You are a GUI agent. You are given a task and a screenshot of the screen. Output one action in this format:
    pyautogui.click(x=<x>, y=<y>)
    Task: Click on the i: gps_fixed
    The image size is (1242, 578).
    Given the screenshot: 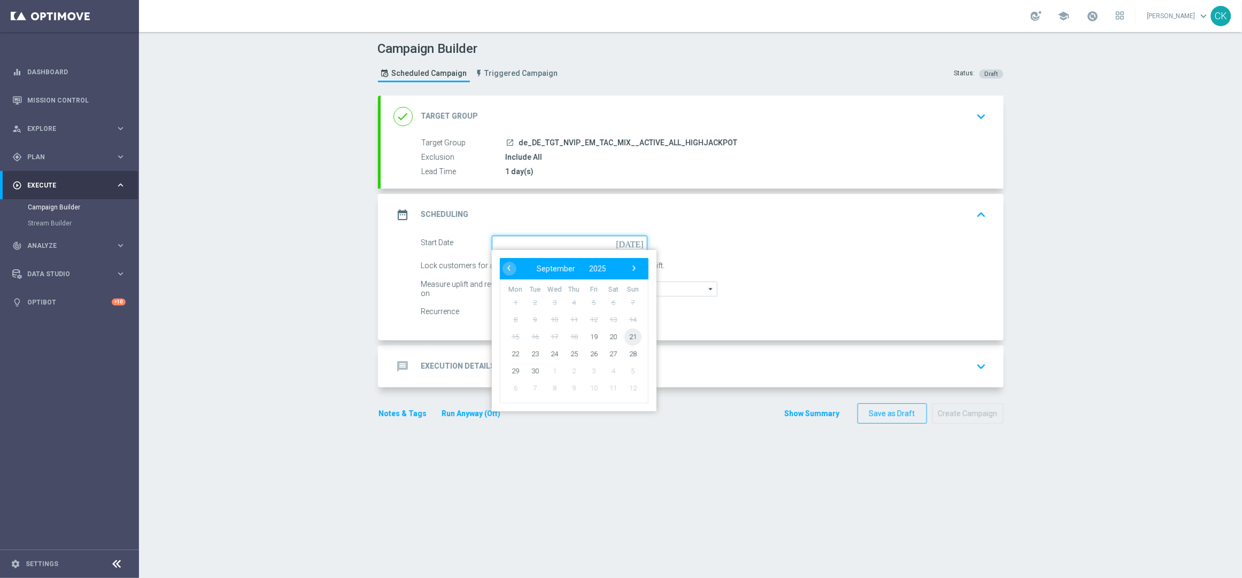 What is the action you would take?
    pyautogui.click(x=17, y=157)
    